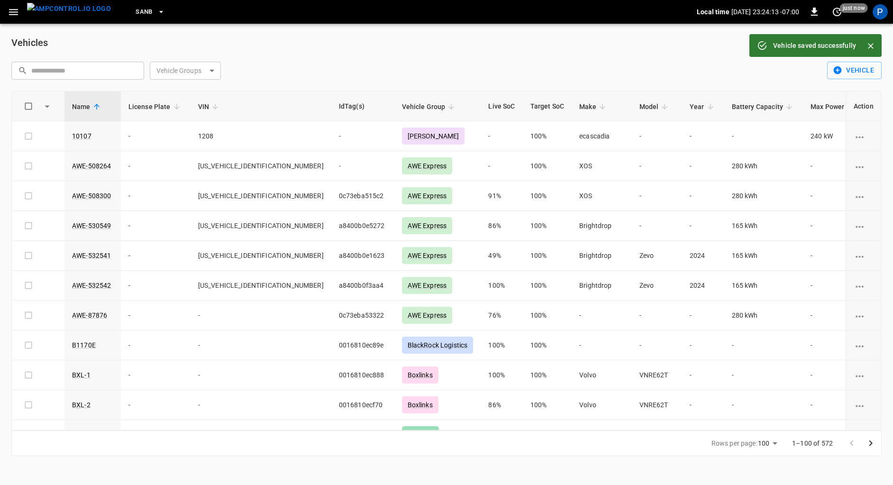 The image size is (893, 485). What do you see at coordinates (871, 443) in the screenshot?
I see `button: Go to next page` at bounding box center [871, 443].